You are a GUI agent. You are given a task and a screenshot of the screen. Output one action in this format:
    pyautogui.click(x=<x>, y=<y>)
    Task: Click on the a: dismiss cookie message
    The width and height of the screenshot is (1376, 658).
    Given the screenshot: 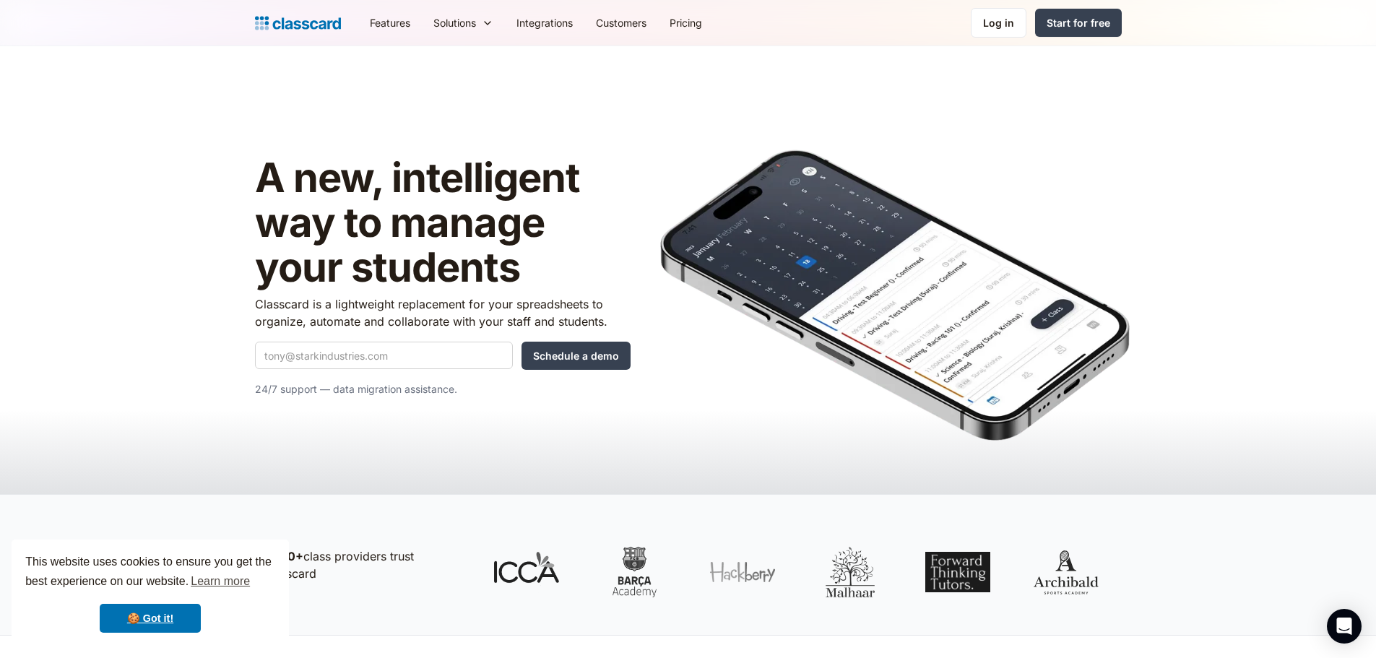 What is the action you would take?
    pyautogui.click(x=150, y=618)
    